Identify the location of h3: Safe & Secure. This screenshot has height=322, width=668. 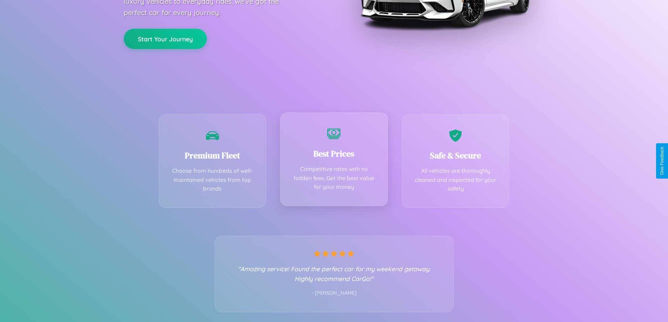
(456, 155).